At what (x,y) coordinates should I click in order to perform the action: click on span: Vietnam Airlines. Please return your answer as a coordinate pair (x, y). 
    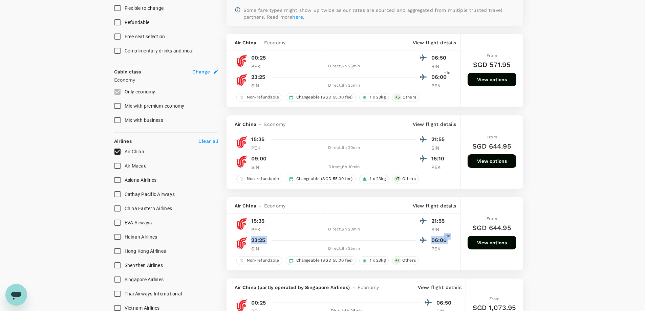
    Looking at the image, I should click on (142, 308).